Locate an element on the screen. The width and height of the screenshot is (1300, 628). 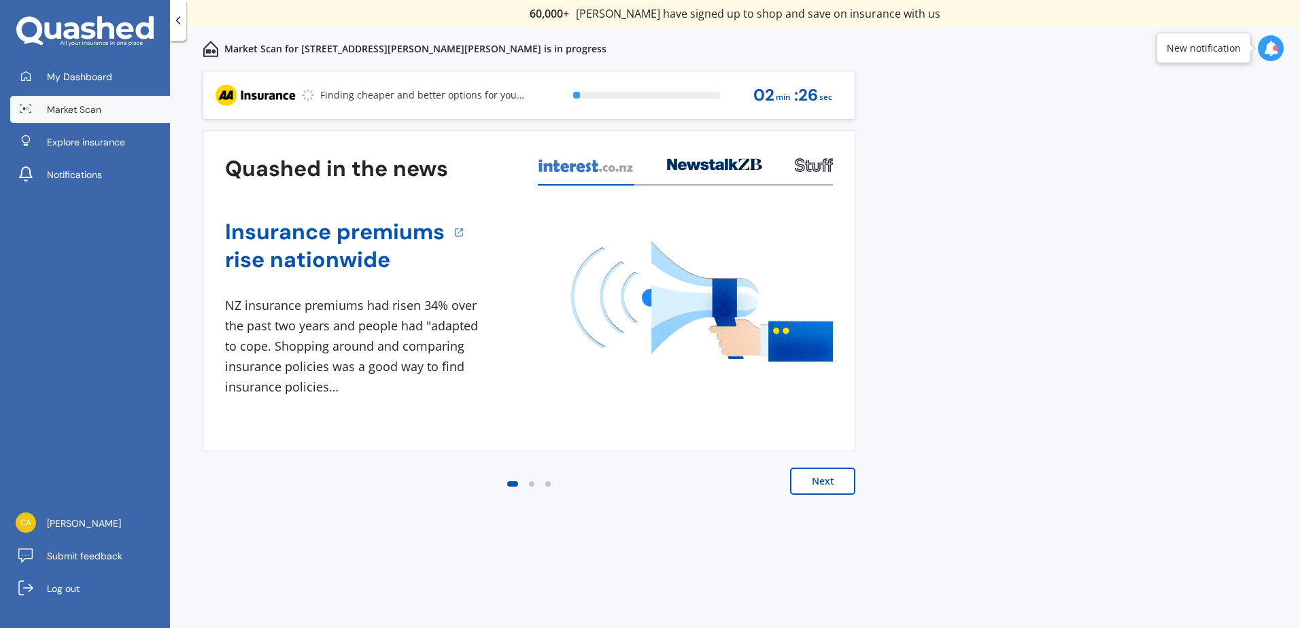
span: 02 is located at coordinates (764, 95).